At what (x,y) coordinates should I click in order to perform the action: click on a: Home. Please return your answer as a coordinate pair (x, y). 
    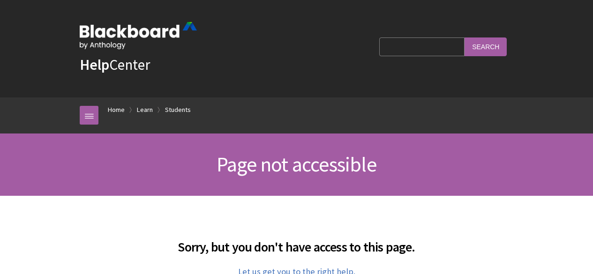
    Looking at the image, I should click on (116, 110).